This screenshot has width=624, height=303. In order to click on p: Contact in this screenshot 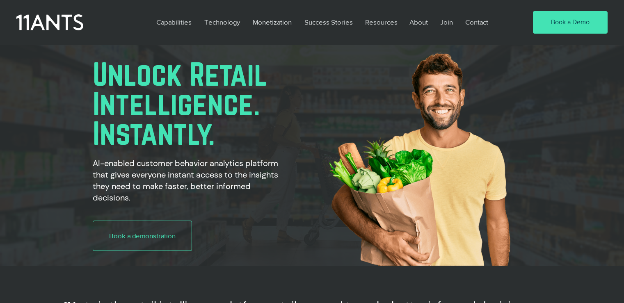, I will do `click(477, 22)`.